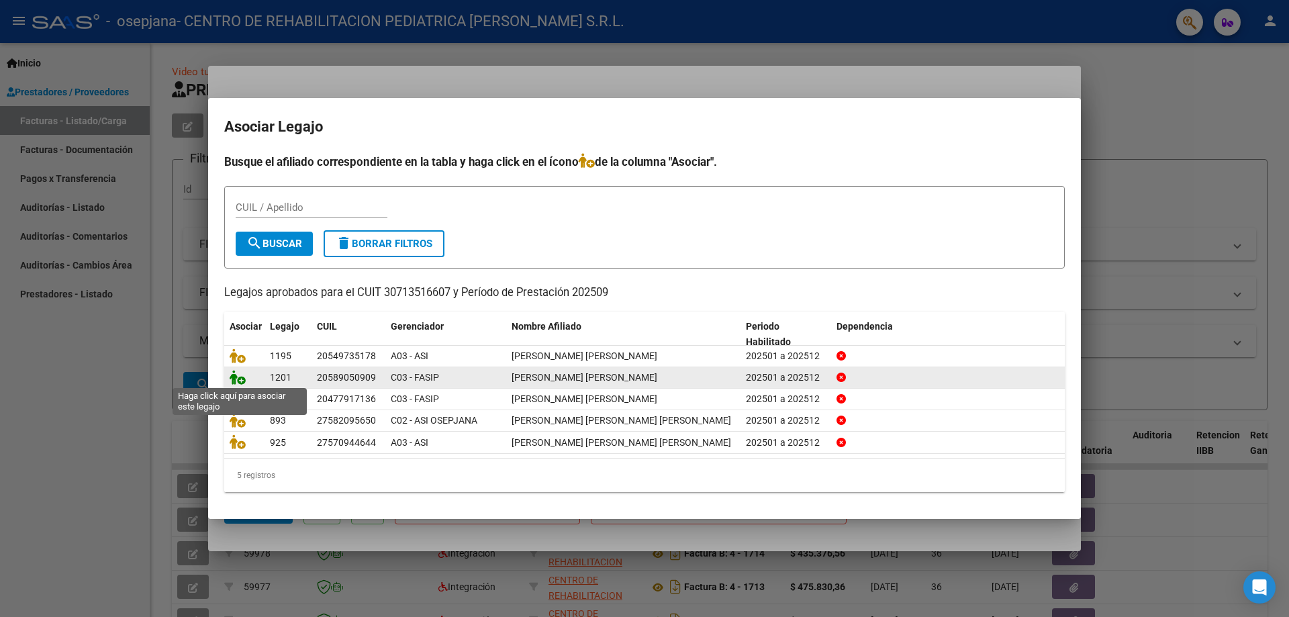 Image resolution: width=1289 pixels, height=617 pixels. I want to click on datatable-header-cell: Asociar, so click(244, 334).